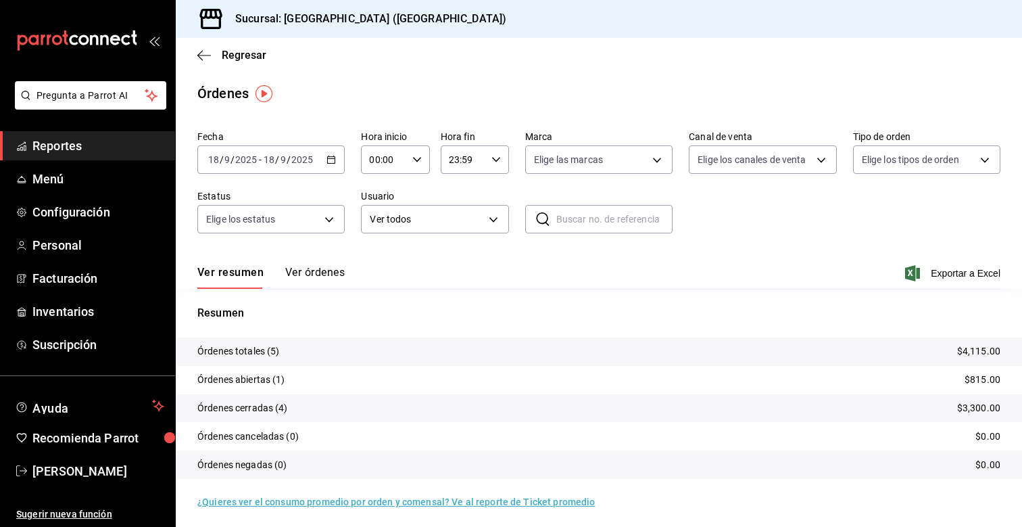 Image resolution: width=1022 pixels, height=527 pixels. What do you see at coordinates (88, 105) in the screenshot?
I see `a: Pregunta a Parrot AI` at bounding box center [88, 105].